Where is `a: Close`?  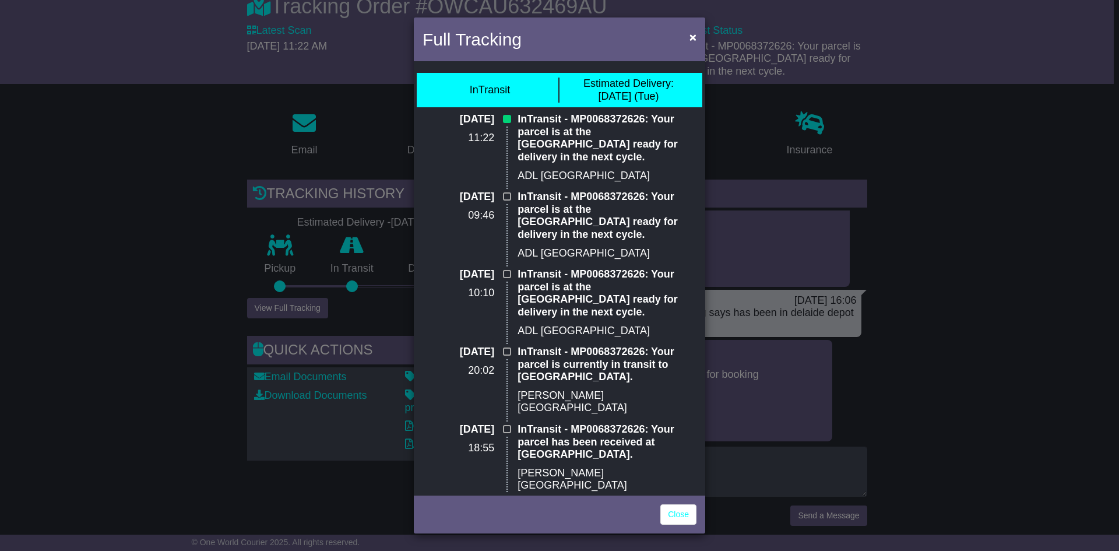 a: Close is located at coordinates (679, 514).